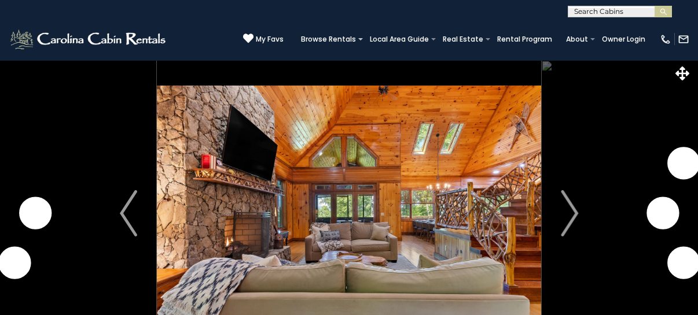 The image size is (698, 315). What do you see at coordinates (263, 39) in the screenshot?
I see `a: My Favs` at bounding box center [263, 39].